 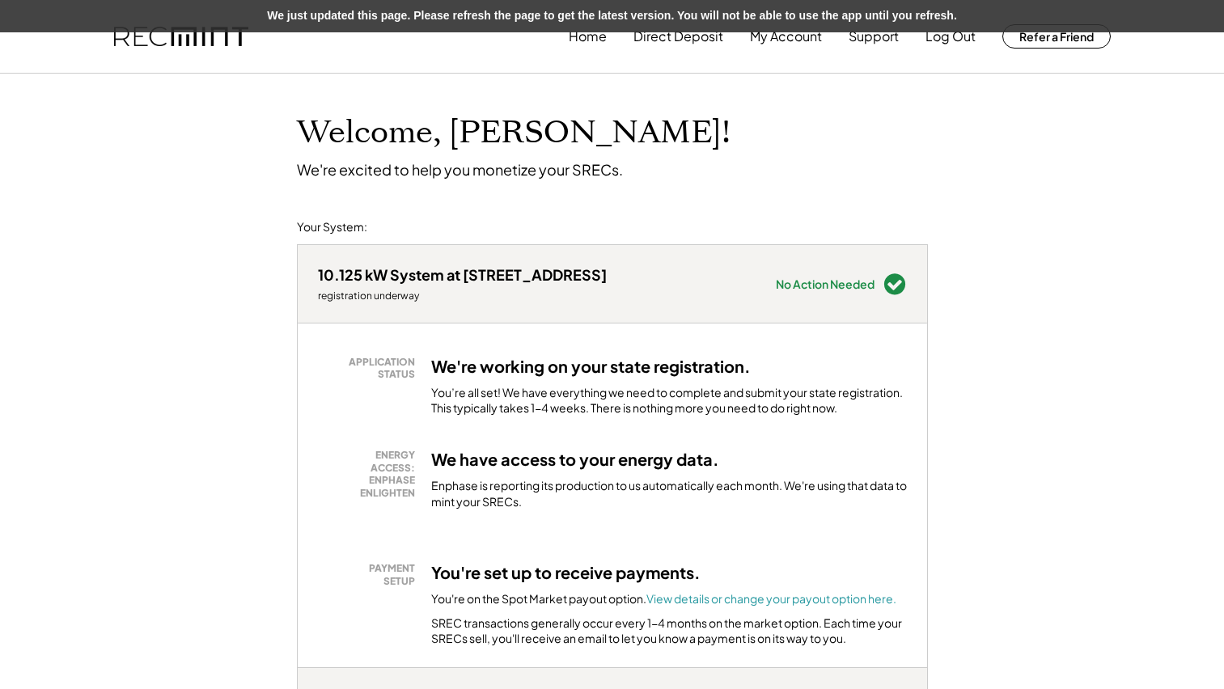 What do you see at coordinates (587, 36) in the screenshot?
I see `button: Home` at bounding box center [587, 36].